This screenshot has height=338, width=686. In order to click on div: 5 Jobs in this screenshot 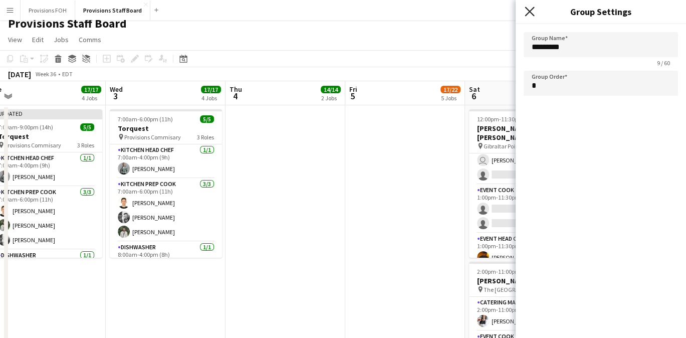, I will do `click(451, 98)`.